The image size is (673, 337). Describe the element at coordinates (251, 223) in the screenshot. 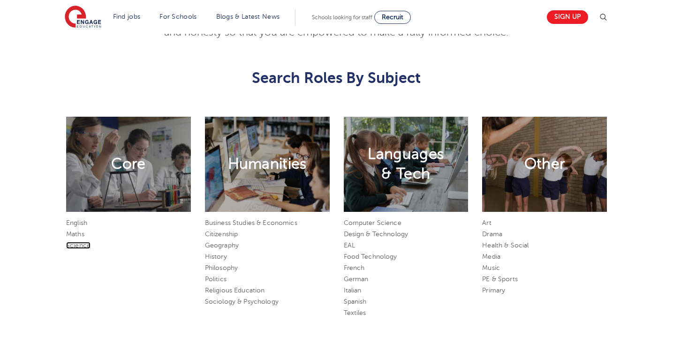

I see `a: Business Studies & Economics` at that location.